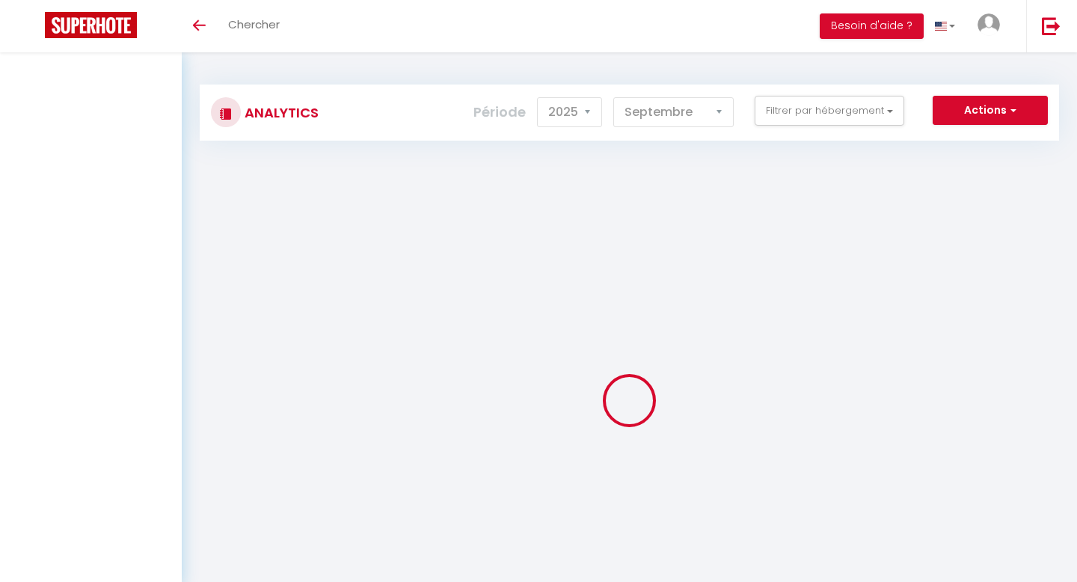 The image size is (1077, 582). I want to click on img: logout, so click(1051, 25).